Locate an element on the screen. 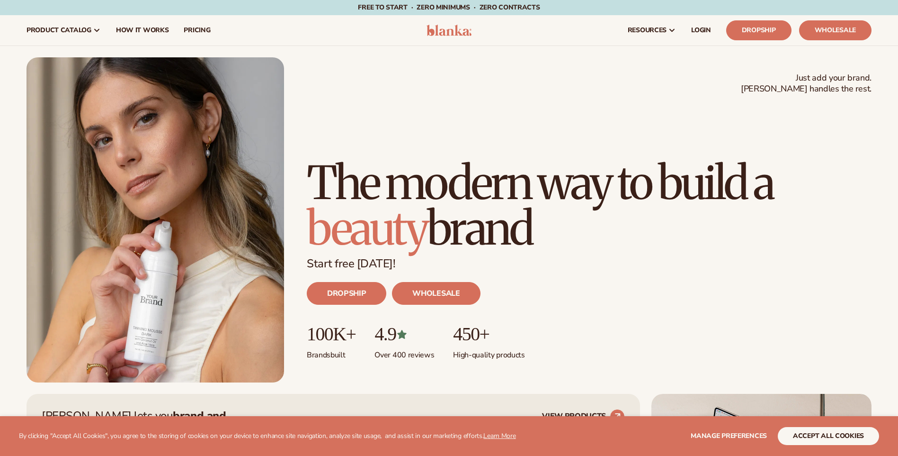 The width and height of the screenshot is (898, 456). button: accept all cookies is located at coordinates (829, 436).